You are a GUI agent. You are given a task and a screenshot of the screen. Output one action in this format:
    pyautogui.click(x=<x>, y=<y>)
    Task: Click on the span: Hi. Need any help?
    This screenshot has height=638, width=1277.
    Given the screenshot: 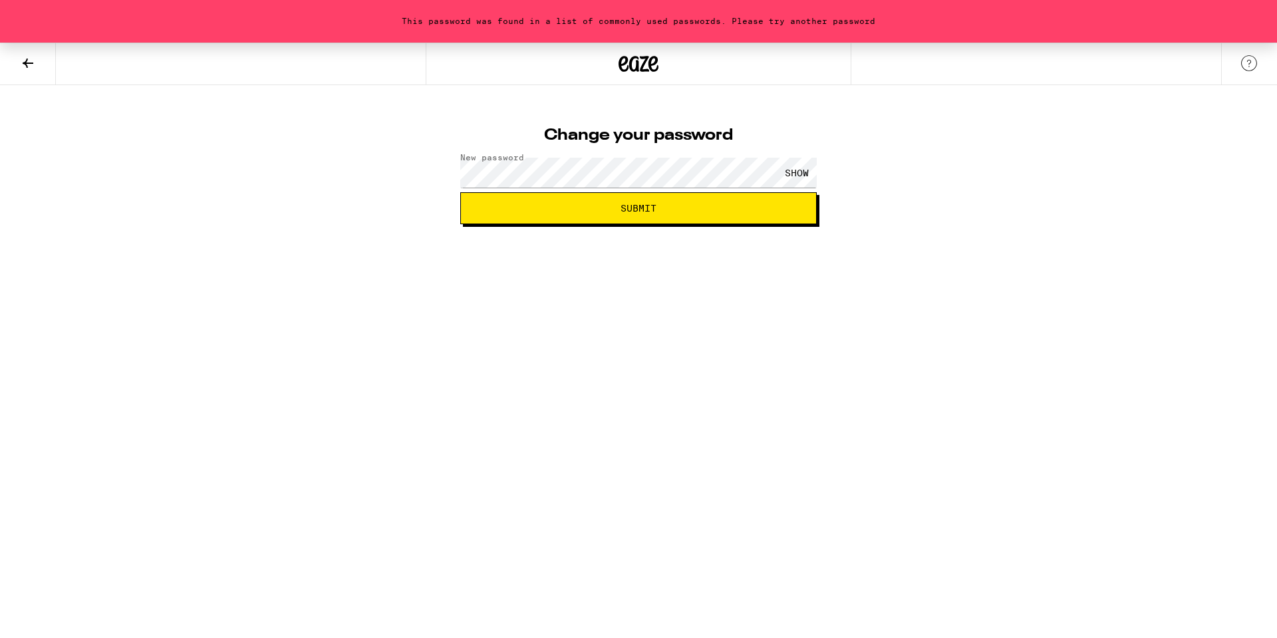 What is the action you would take?
    pyautogui.click(x=52, y=15)
    